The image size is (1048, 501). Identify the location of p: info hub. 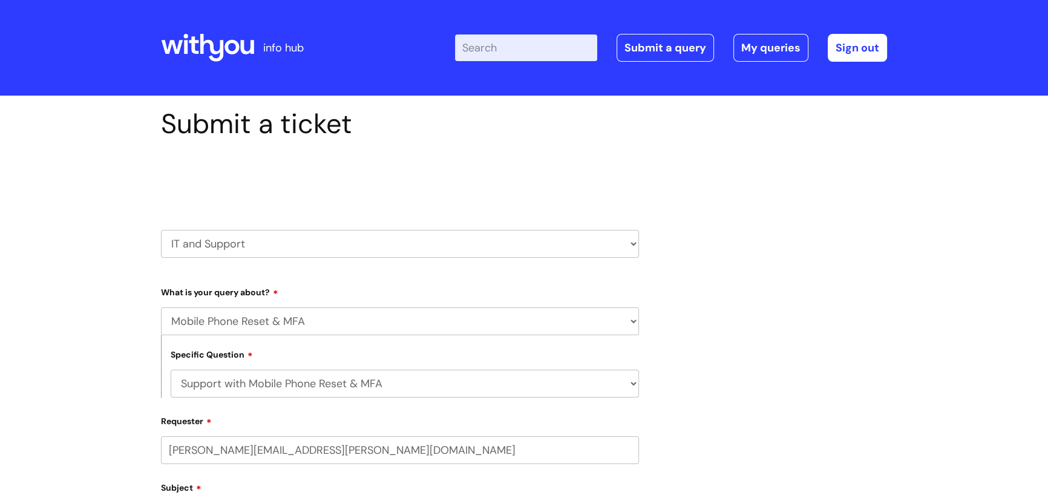
(283, 48).